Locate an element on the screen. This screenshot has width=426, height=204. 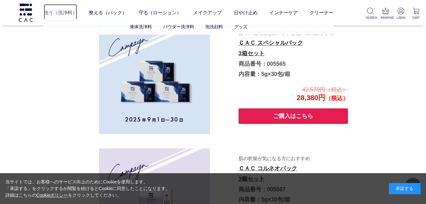
a: ＣＡＣ コルネオパック3箱セット is located at coordinates (268, 173).